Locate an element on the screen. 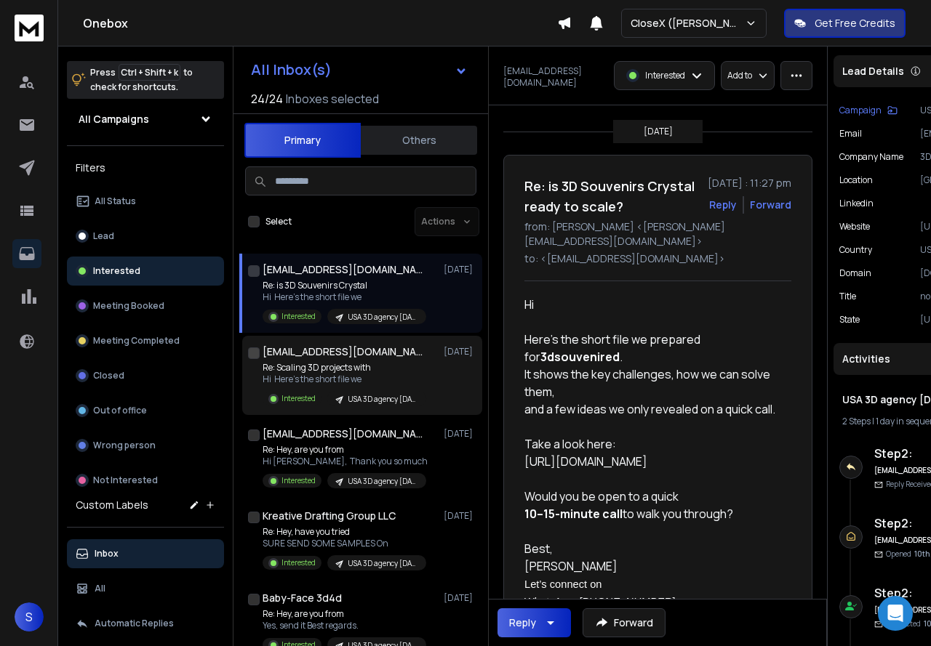 The height and width of the screenshot is (646, 931). button: Lead is located at coordinates (145, 236).